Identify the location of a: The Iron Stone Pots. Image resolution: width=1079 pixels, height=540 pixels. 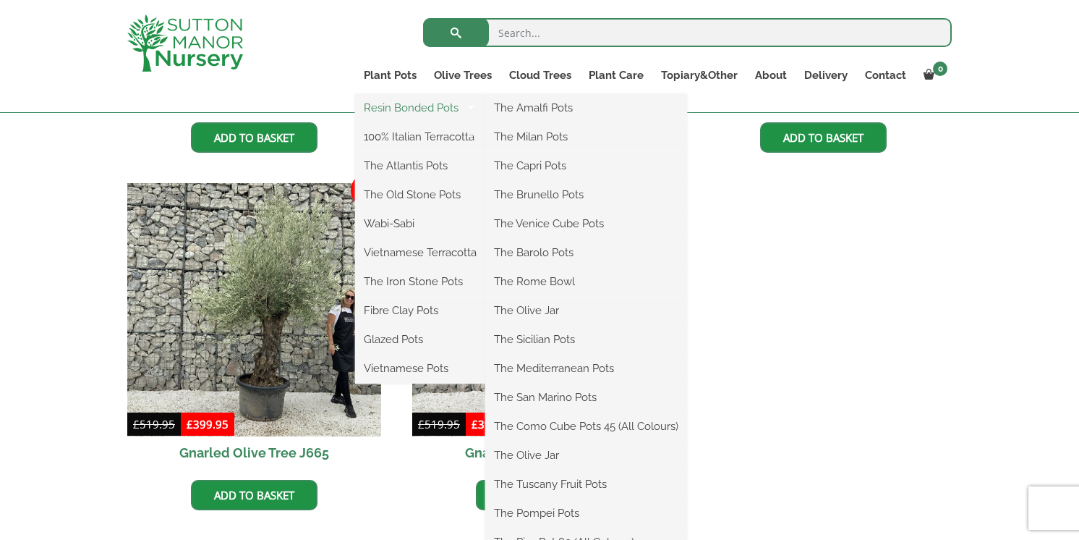
(420, 281).